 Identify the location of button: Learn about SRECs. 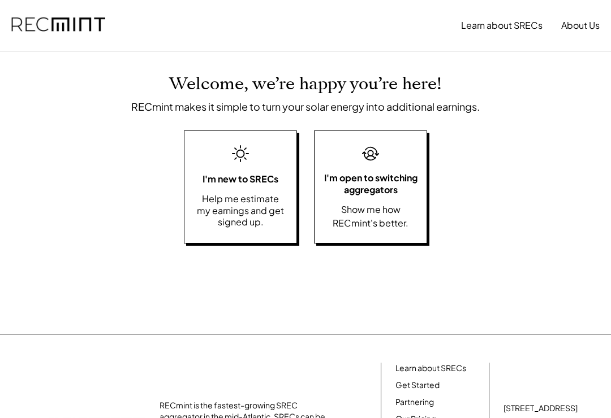
(502, 25).